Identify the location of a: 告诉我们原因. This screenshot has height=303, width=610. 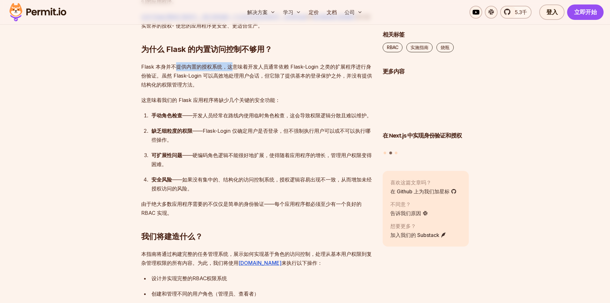
(410, 213).